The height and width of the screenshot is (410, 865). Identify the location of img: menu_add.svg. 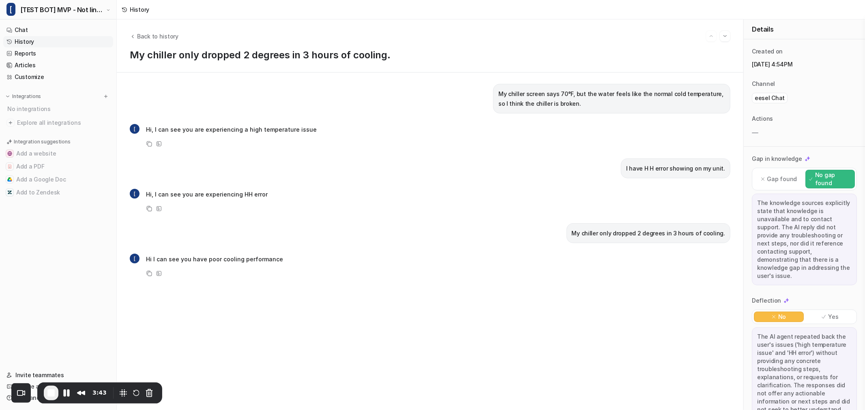
(106, 96).